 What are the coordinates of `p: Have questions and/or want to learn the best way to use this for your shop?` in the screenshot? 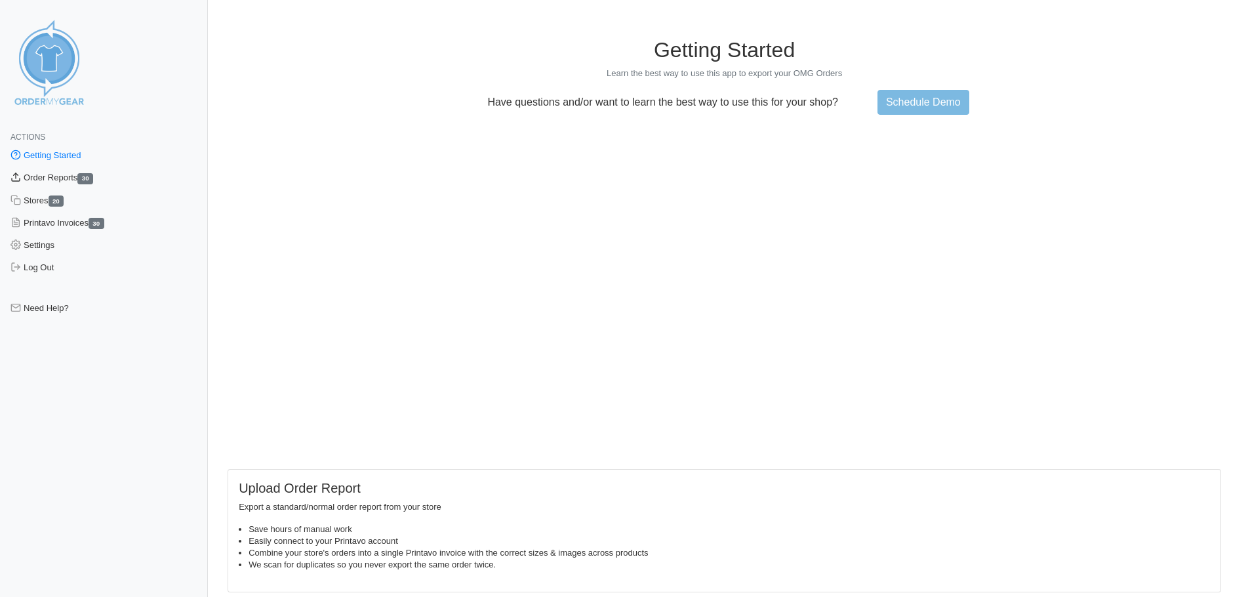 It's located at (662, 102).